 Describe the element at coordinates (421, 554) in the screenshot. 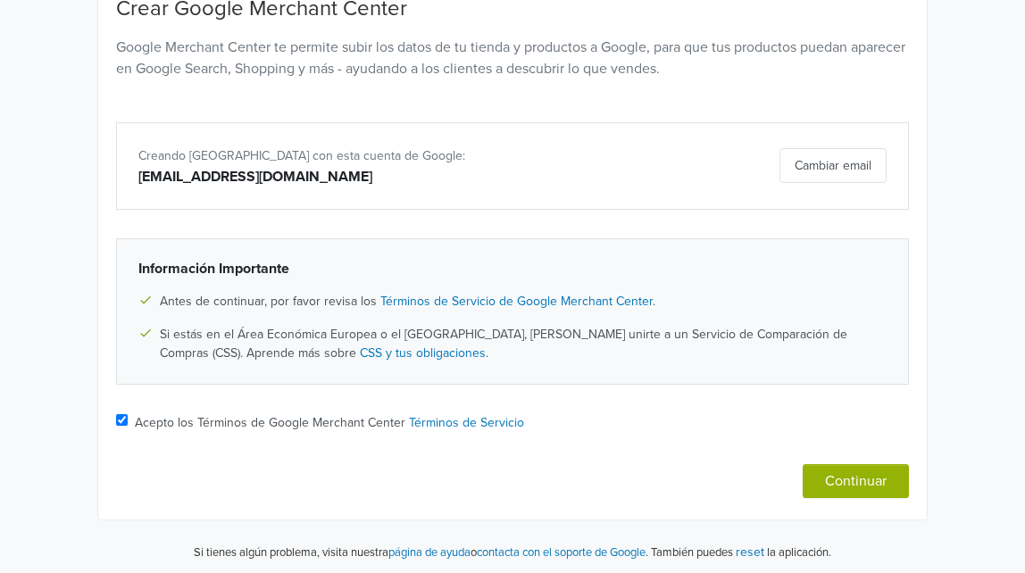

I see `p: Si tienes algún problema, visita nuestra o .` at that location.